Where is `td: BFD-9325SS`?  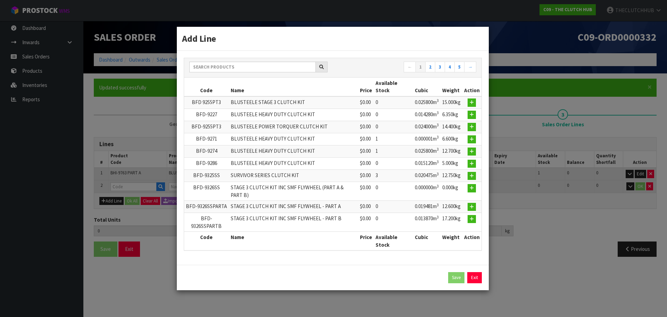 td: BFD-9325SS is located at coordinates (207, 176).